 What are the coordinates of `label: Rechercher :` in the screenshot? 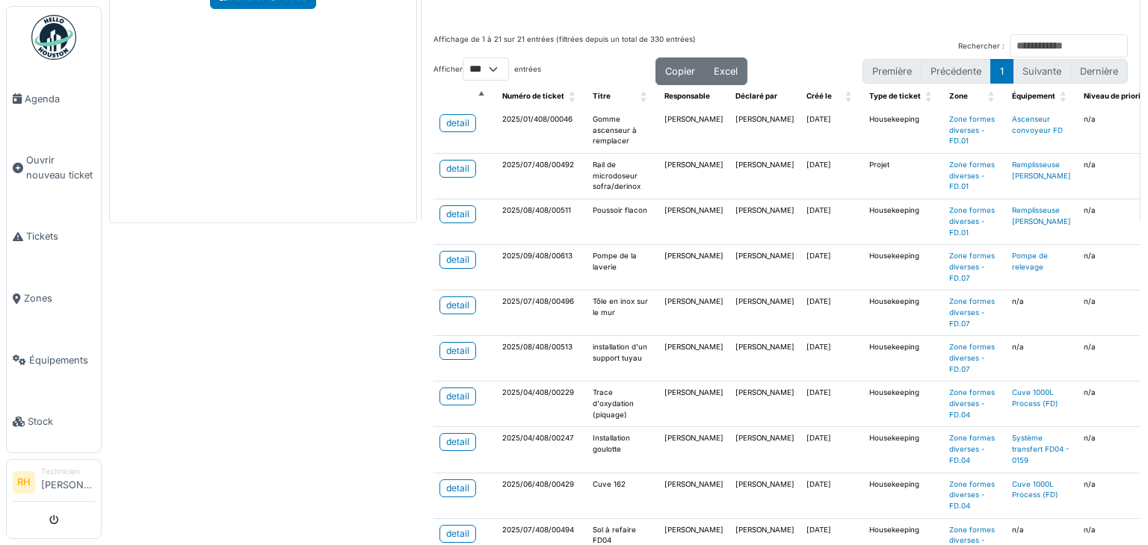 It's located at (981, 46).